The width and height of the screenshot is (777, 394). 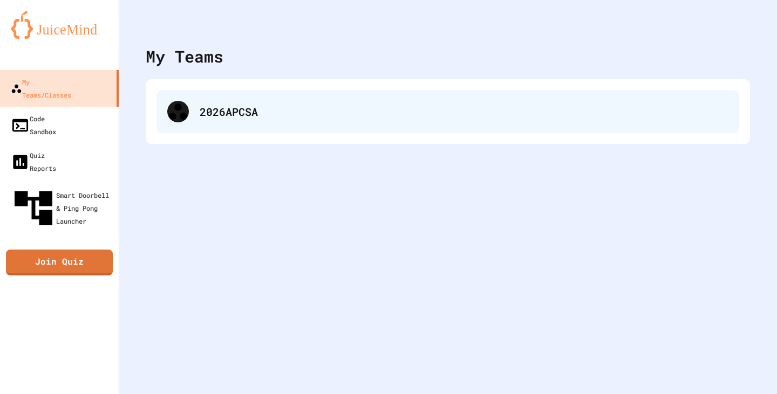 What do you see at coordinates (33, 162) in the screenshot?
I see `div: Quiz Reports` at bounding box center [33, 162].